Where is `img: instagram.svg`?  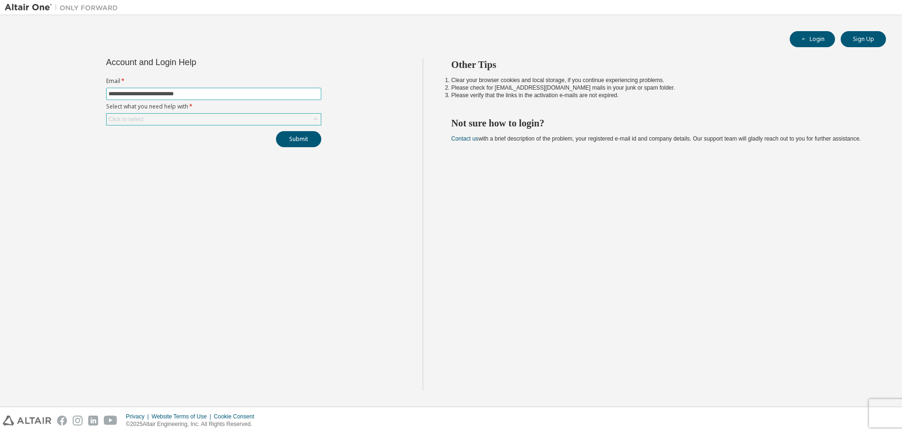
img: instagram.svg is located at coordinates (77, 420).